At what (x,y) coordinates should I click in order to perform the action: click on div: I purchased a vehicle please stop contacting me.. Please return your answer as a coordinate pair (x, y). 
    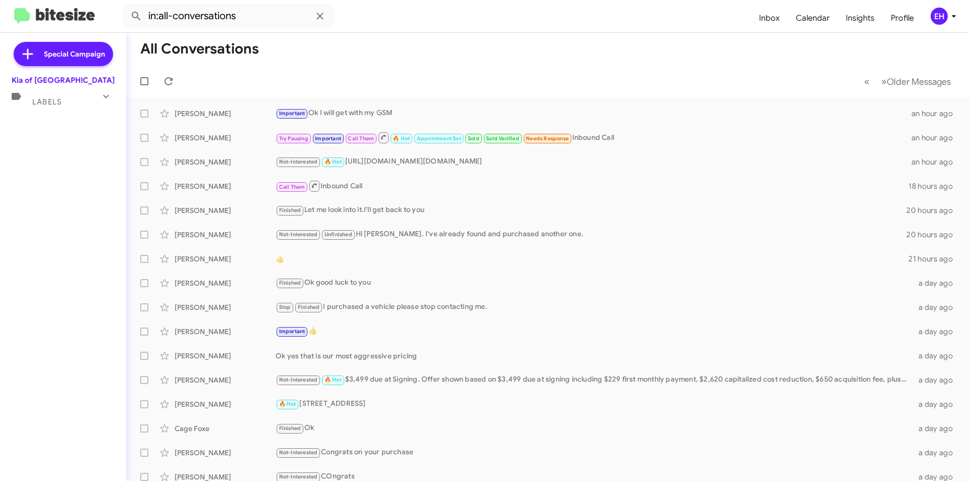
    Looking at the image, I should click on (594, 307).